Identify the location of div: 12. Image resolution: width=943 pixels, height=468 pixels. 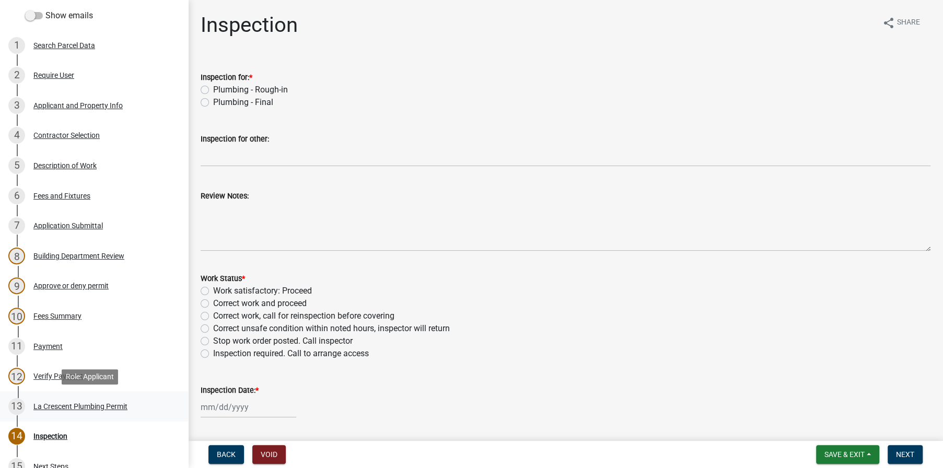
(17, 376).